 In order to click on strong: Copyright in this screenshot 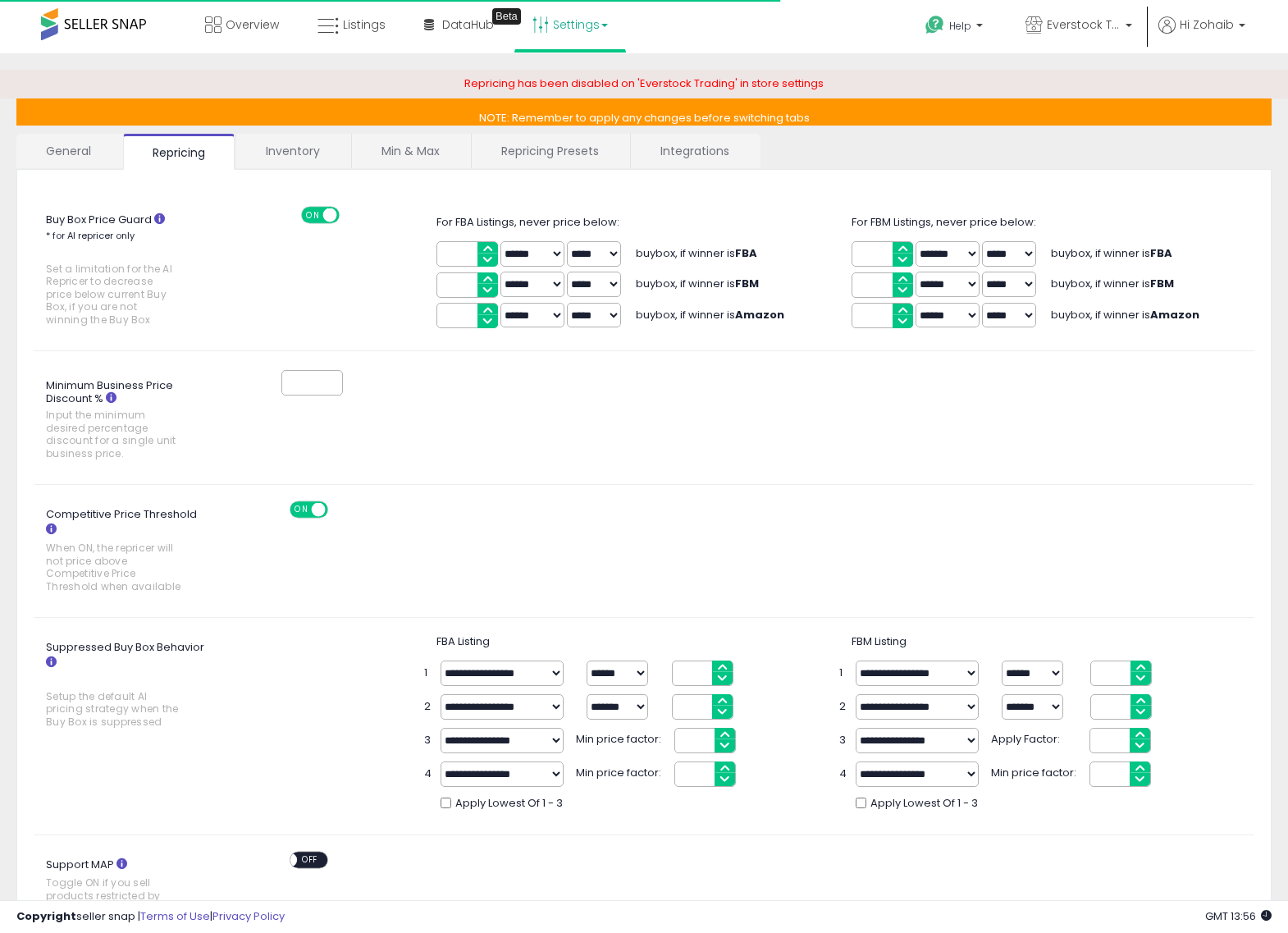, I will do `click(46, 915)`.